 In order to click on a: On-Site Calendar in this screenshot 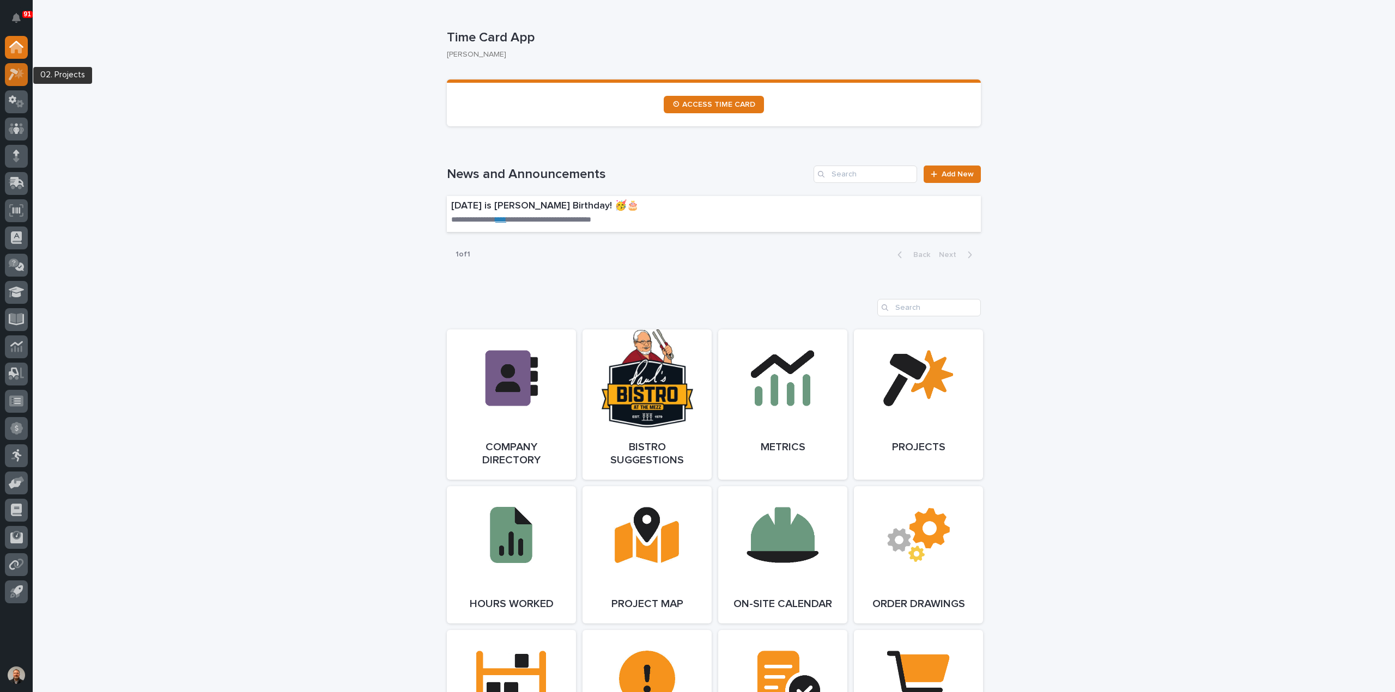, I will do `click(782, 555)`.